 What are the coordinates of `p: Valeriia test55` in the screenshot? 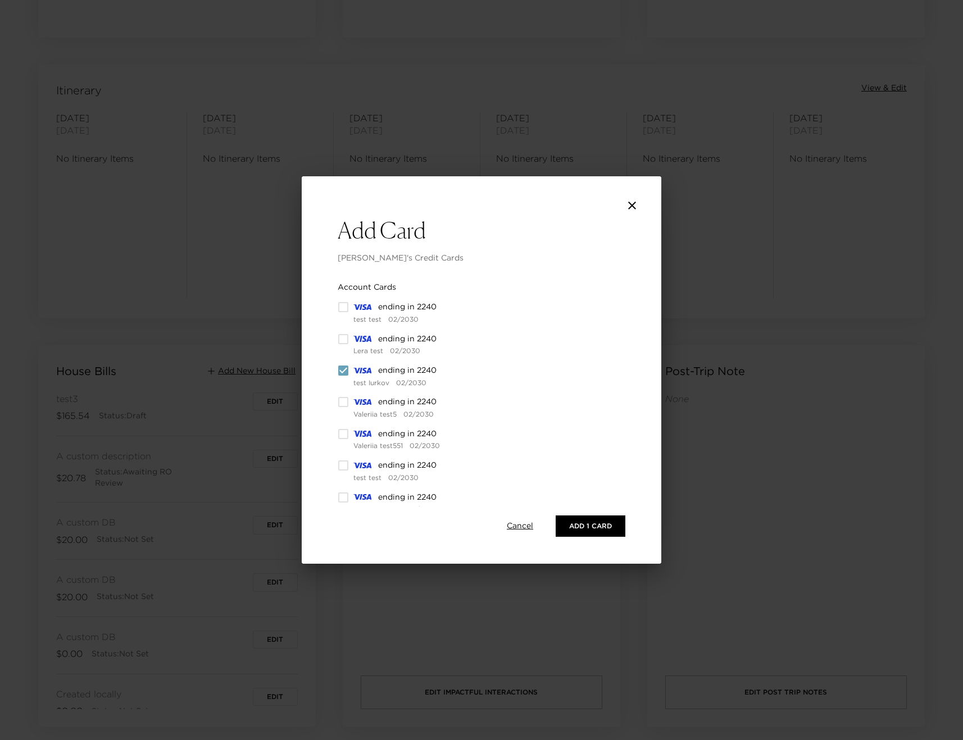 It's located at (377, 509).